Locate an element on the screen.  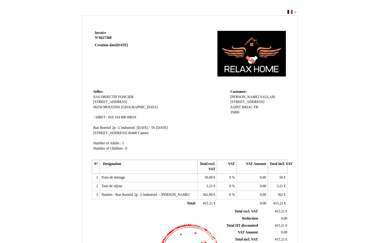
th: Total incl. VAT is located at coordinates (277, 167).